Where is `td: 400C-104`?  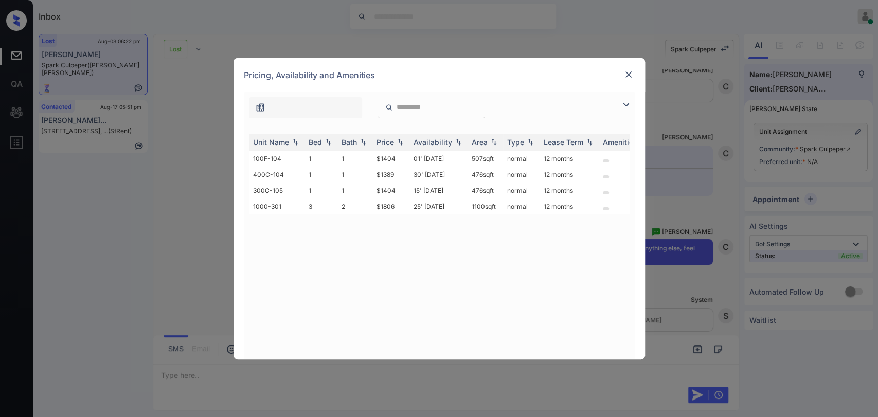
td: 400C-104 is located at coordinates (277, 174).